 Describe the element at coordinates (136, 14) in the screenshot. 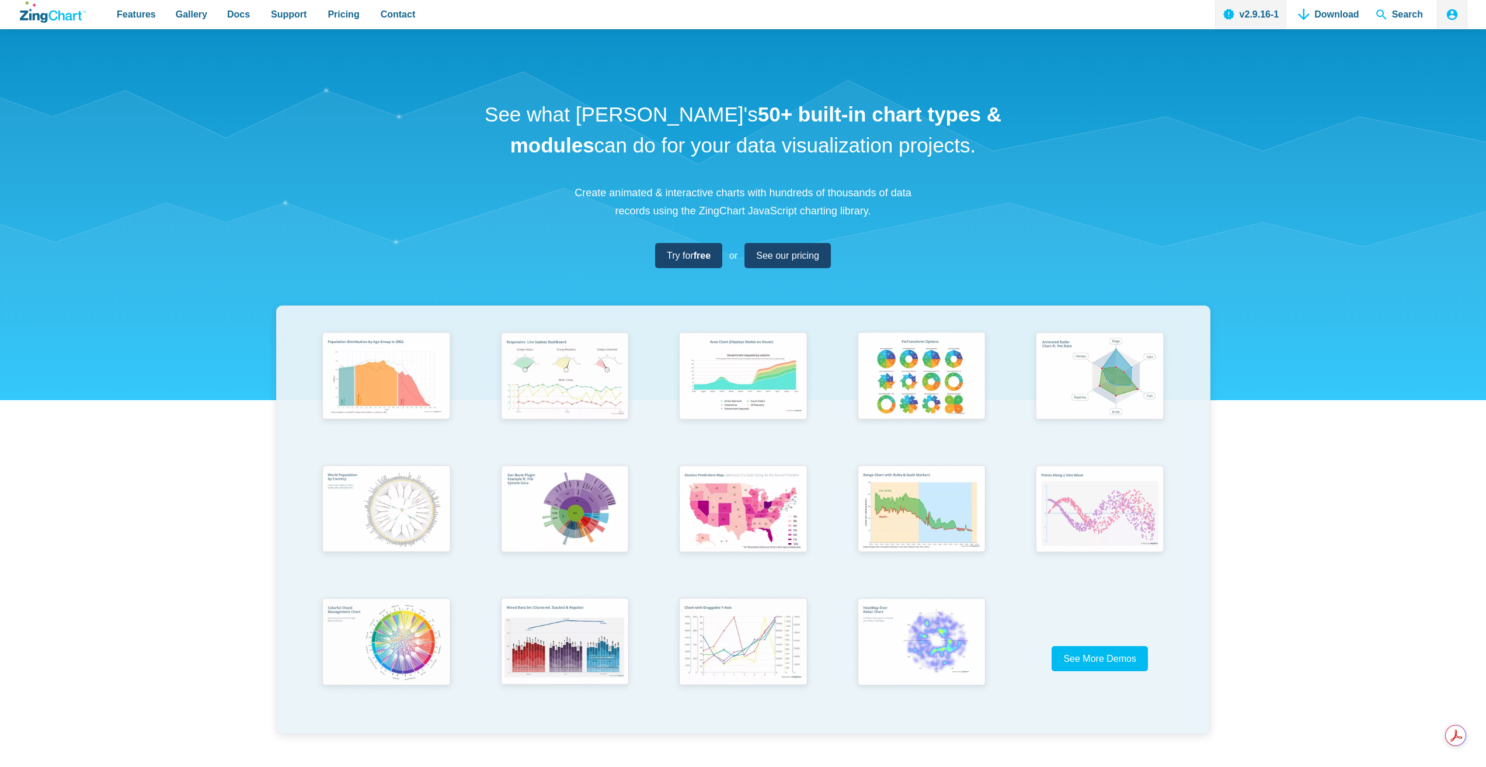

I see `span: Features` at that location.